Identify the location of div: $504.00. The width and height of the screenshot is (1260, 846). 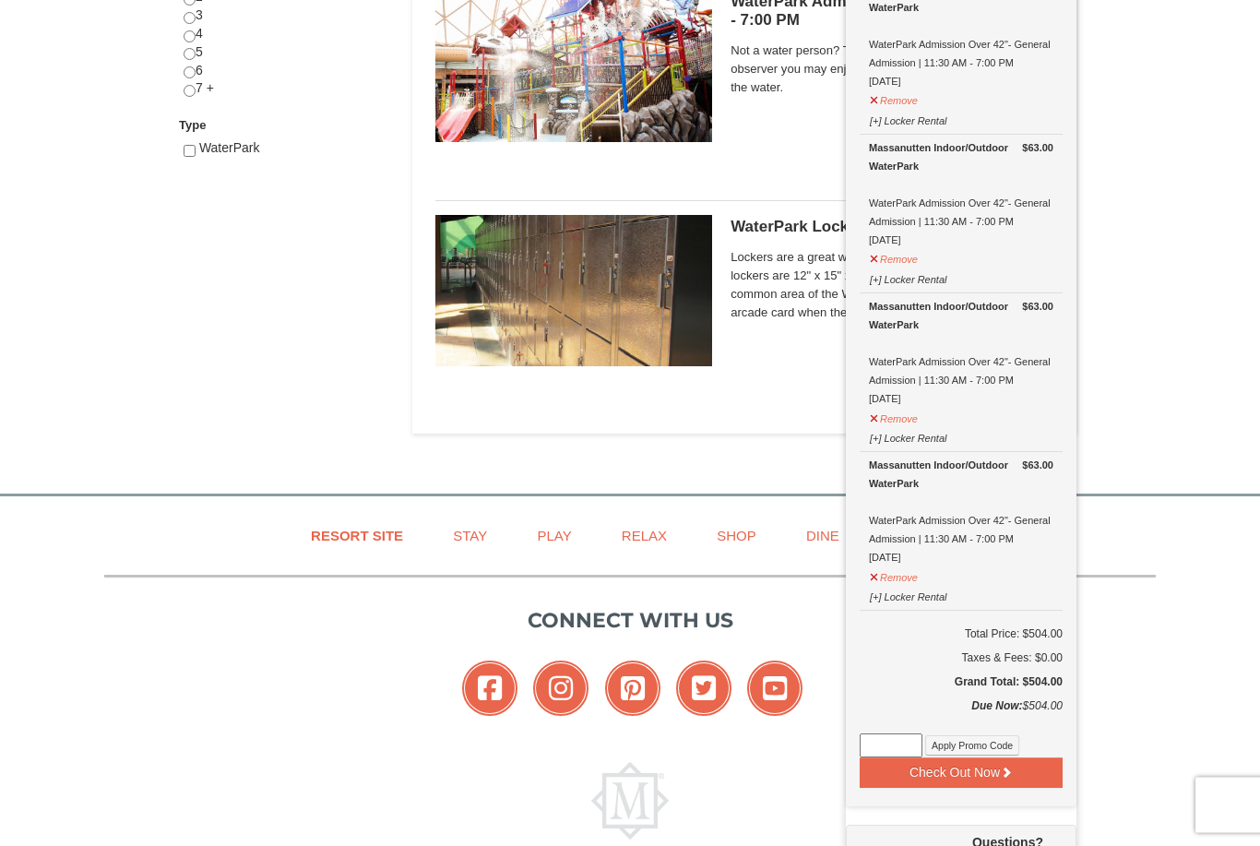
(961, 716).